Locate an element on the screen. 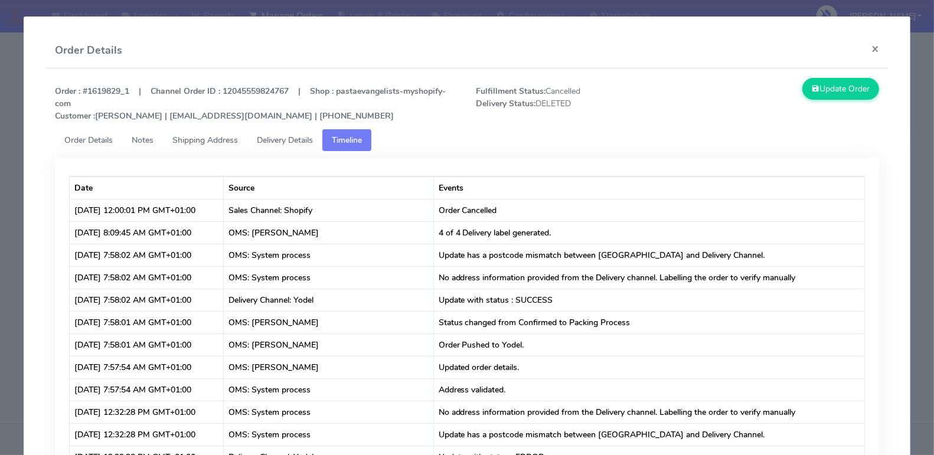 Image resolution: width=934 pixels, height=455 pixels. strong: Fulfillment Status: is located at coordinates (511, 91).